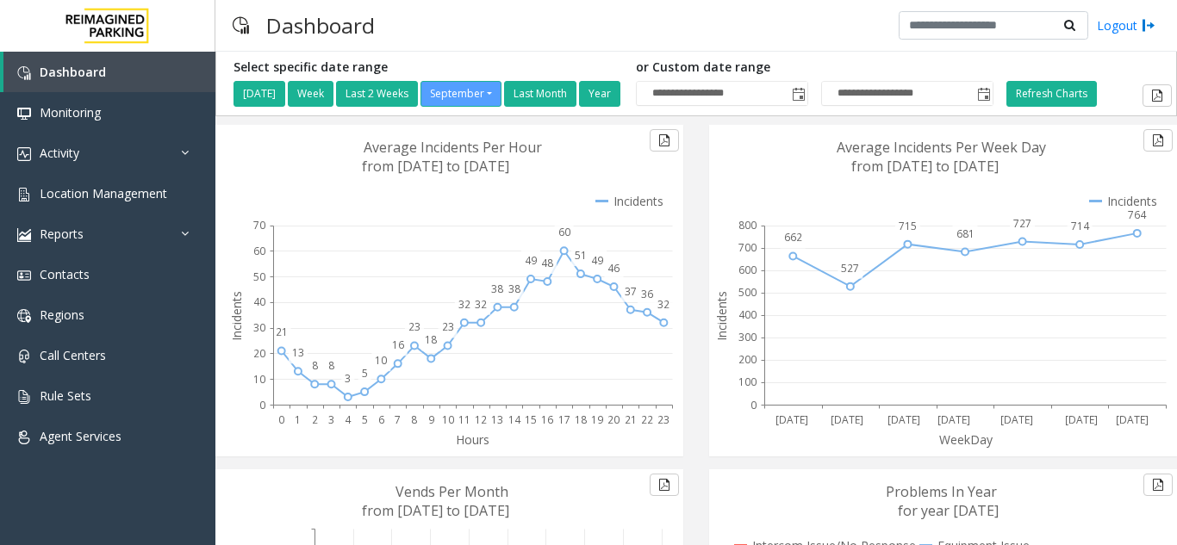 The height and width of the screenshot is (545, 1177). I want to click on text: 15, so click(531, 420).